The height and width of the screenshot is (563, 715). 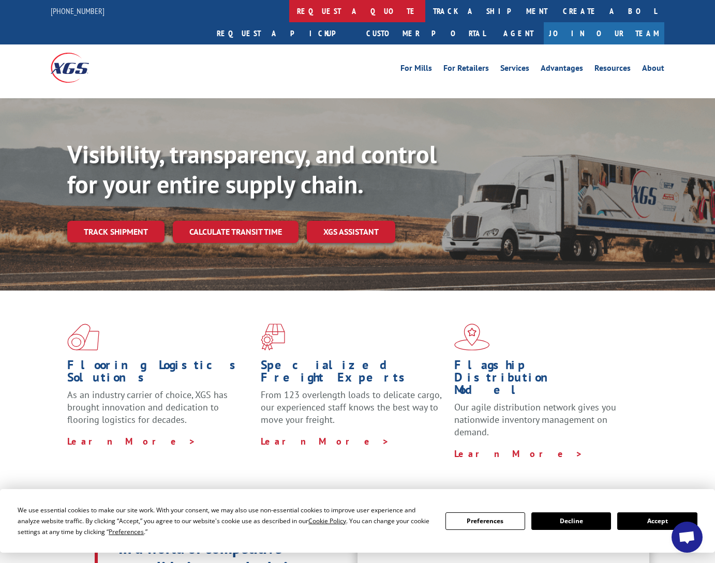 I want to click on a: Agent, so click(x=518, y=33).